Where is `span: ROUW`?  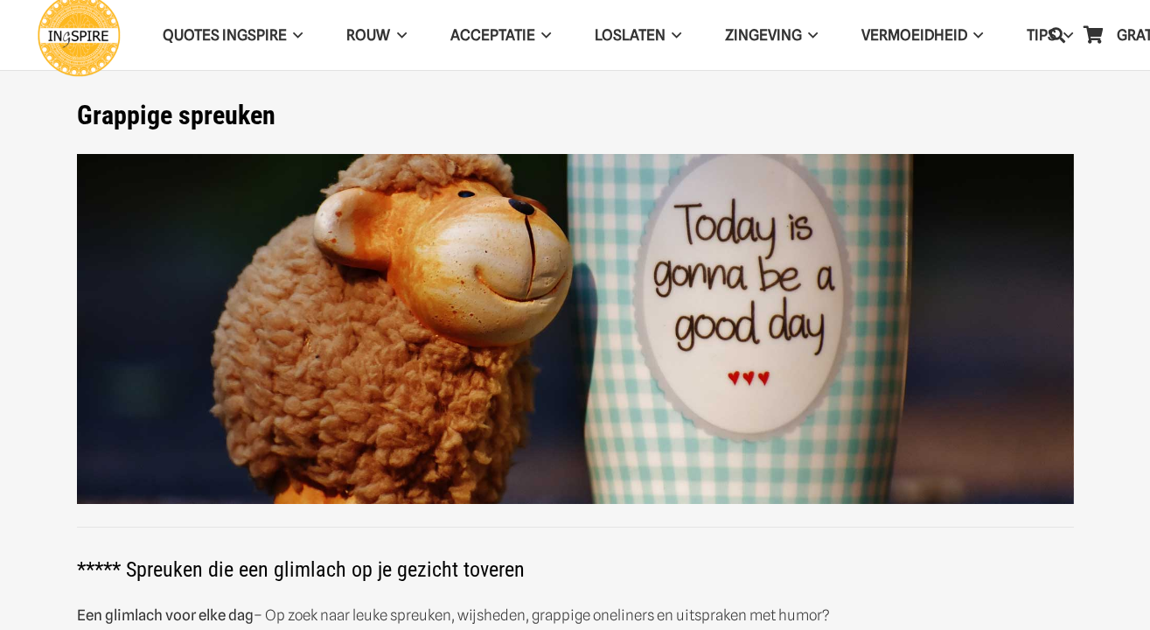 span: ROUW is located at coordinates (368, 35).